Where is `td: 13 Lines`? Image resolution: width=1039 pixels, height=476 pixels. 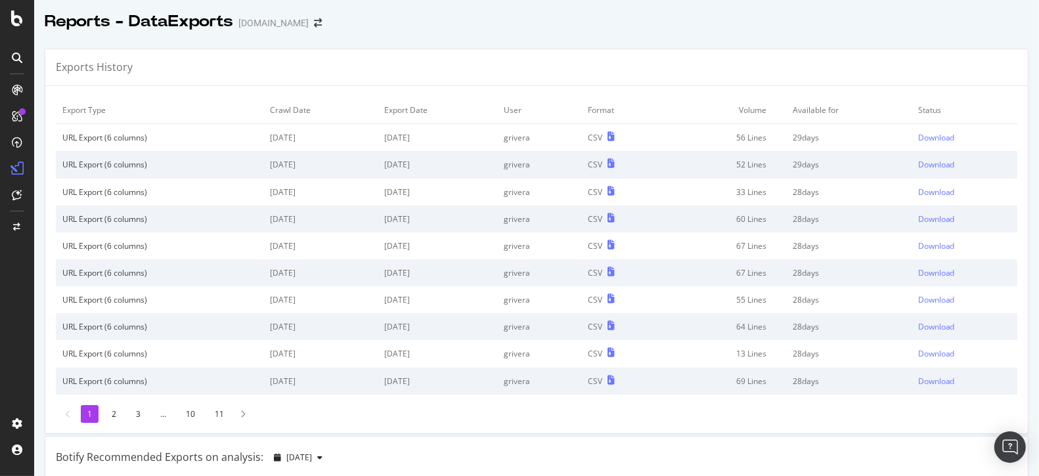 td: 13 Lines is located at coordinates (725, 353).